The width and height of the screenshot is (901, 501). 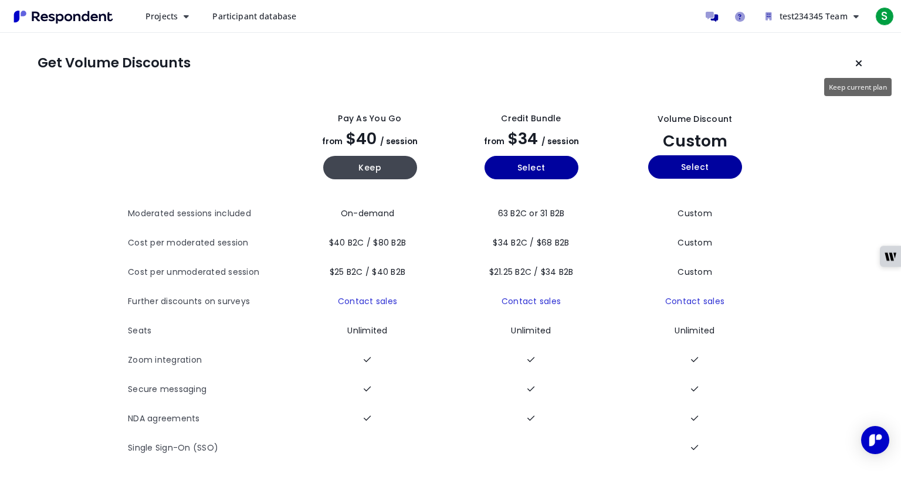 I want to click on span: S, so click(x=884, y=16).